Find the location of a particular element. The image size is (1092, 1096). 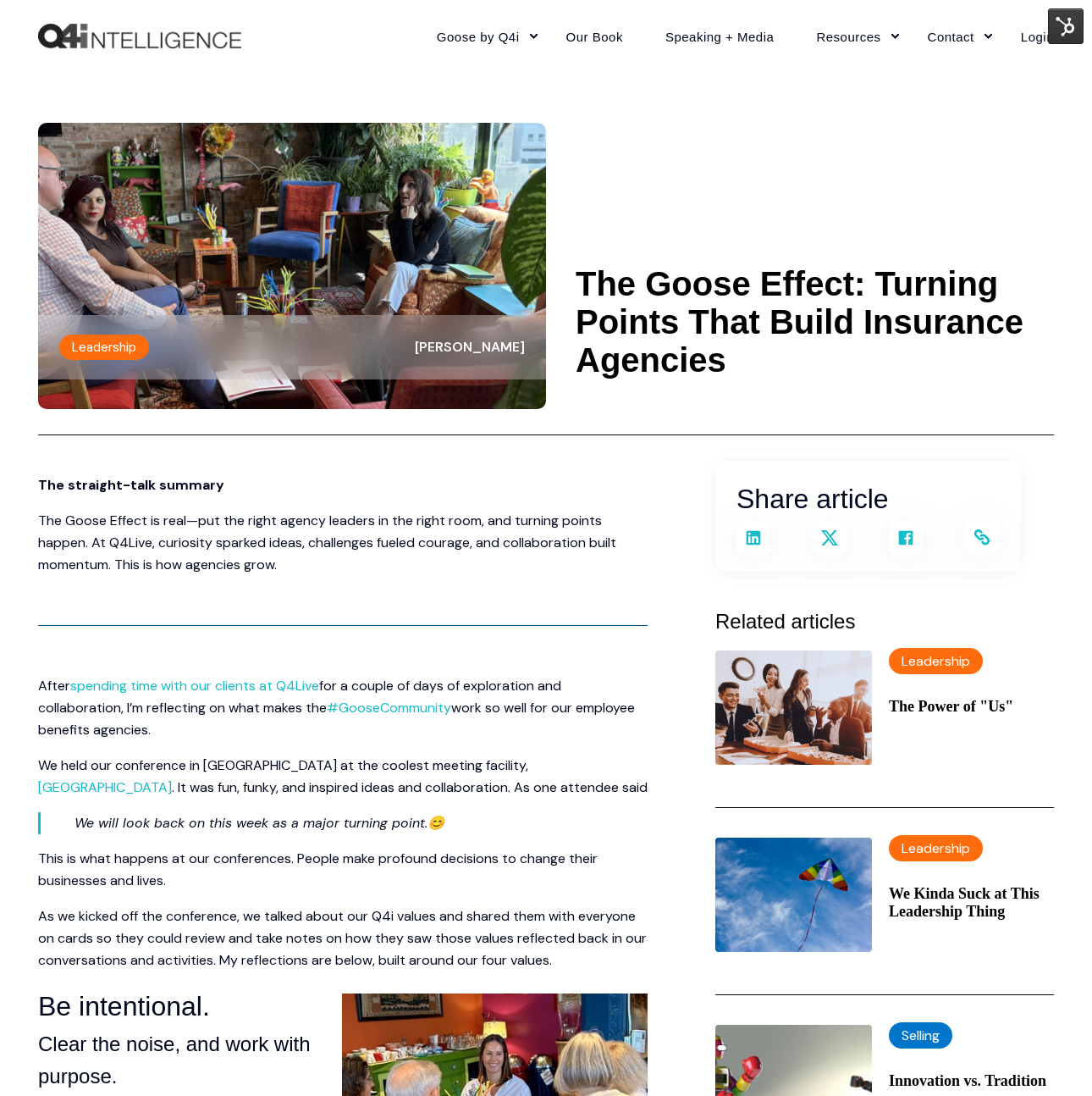

h4: The Power of "Us" is located at coordinates (951, 707).